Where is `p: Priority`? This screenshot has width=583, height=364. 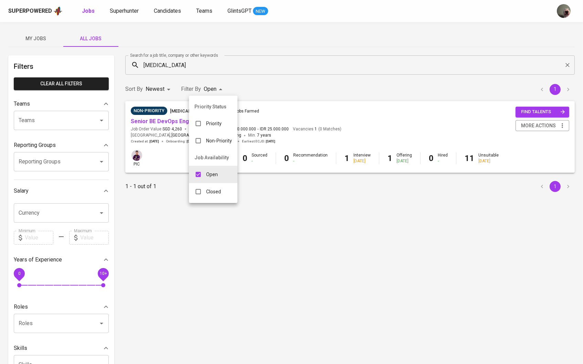
p: Priority is located at coordinates (214, 124).